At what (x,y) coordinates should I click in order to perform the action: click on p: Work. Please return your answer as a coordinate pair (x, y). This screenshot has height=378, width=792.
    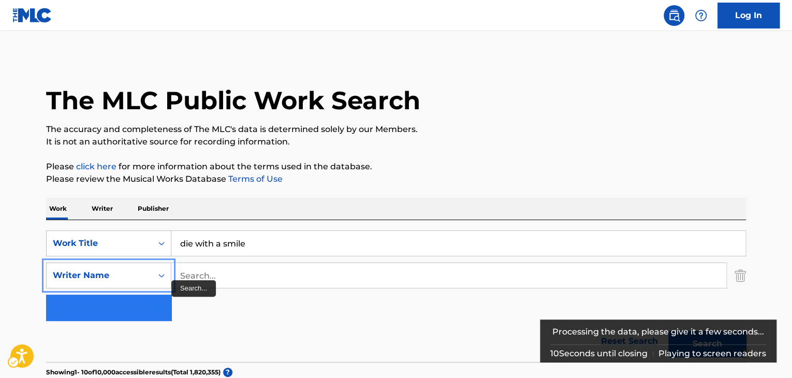
    Looking at the image, I should click on (58, 209).